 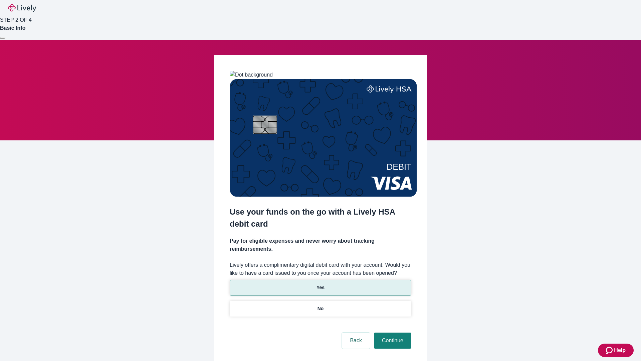 What do you see at coordinates (22, 8) in the screenshot?
I see `img: Lively` at bounding box center [22, 8].